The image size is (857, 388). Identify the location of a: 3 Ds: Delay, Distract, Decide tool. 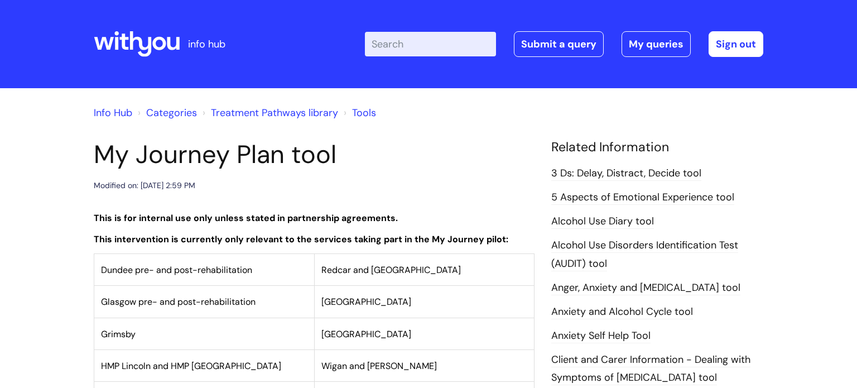
(626, 174).